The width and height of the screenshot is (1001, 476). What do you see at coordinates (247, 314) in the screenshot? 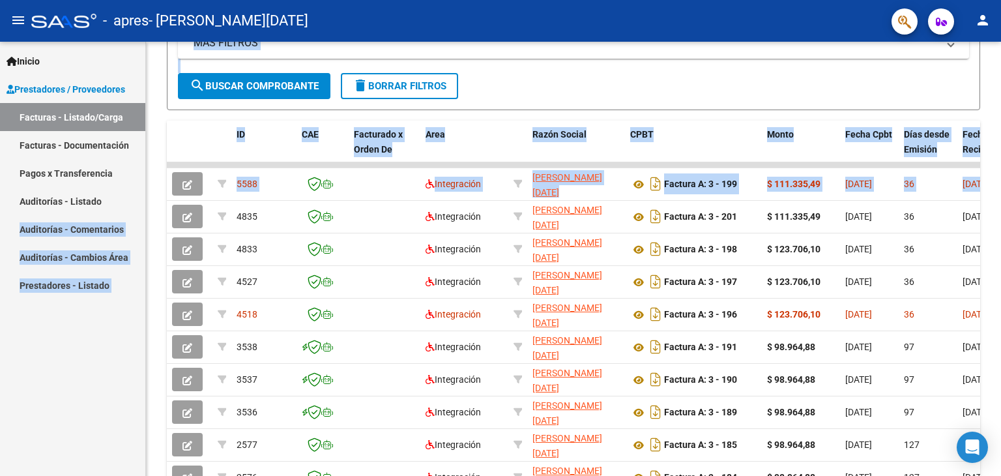
I see `span: 4518` at bounding box center [247, 314].